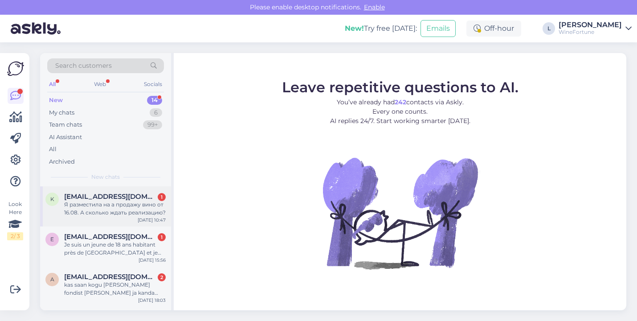 Image resolution: width=637 pixels, height=321 pixels. I want to click on span: k.uschapovskaya@gmail.com, so click(111, 197).